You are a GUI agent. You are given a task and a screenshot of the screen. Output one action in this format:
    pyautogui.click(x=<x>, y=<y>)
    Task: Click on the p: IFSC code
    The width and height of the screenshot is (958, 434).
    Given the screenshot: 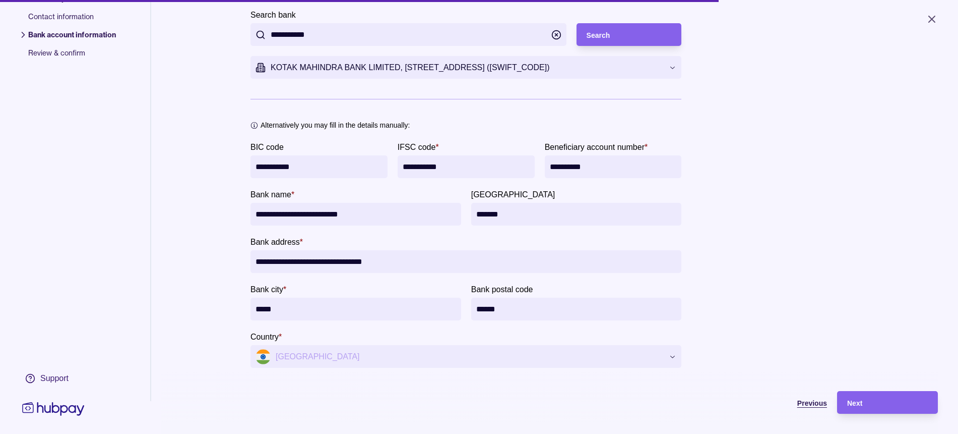 What is the action you would take?
    pyautogui.click(x=417, y=147)
    